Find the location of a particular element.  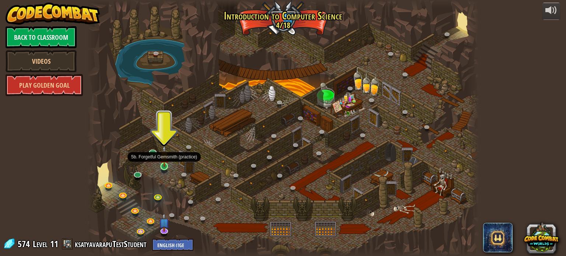

span: 11 is located at coordinates (54, 244).